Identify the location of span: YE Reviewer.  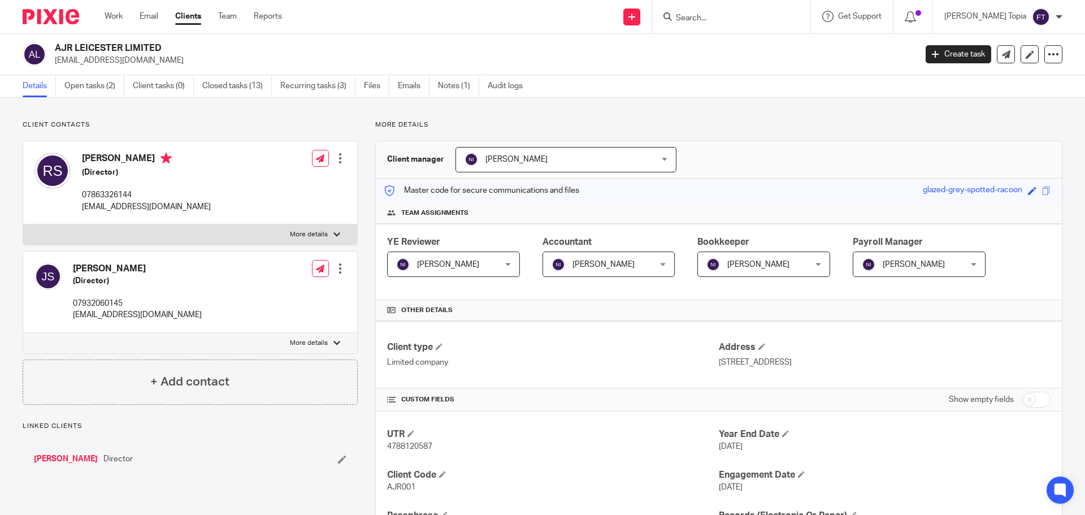
(414, 242).